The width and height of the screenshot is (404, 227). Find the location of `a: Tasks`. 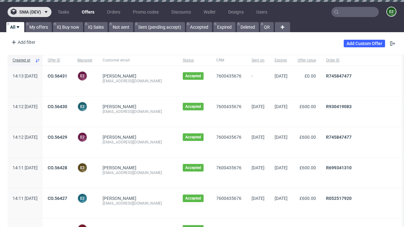

a: Tasks is located at coordinates (63, 12).